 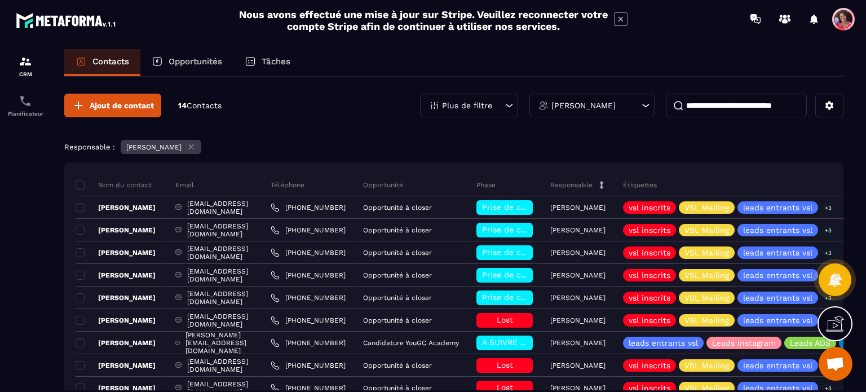 I want to click on p: Responsable, so click(x=571, y=185).